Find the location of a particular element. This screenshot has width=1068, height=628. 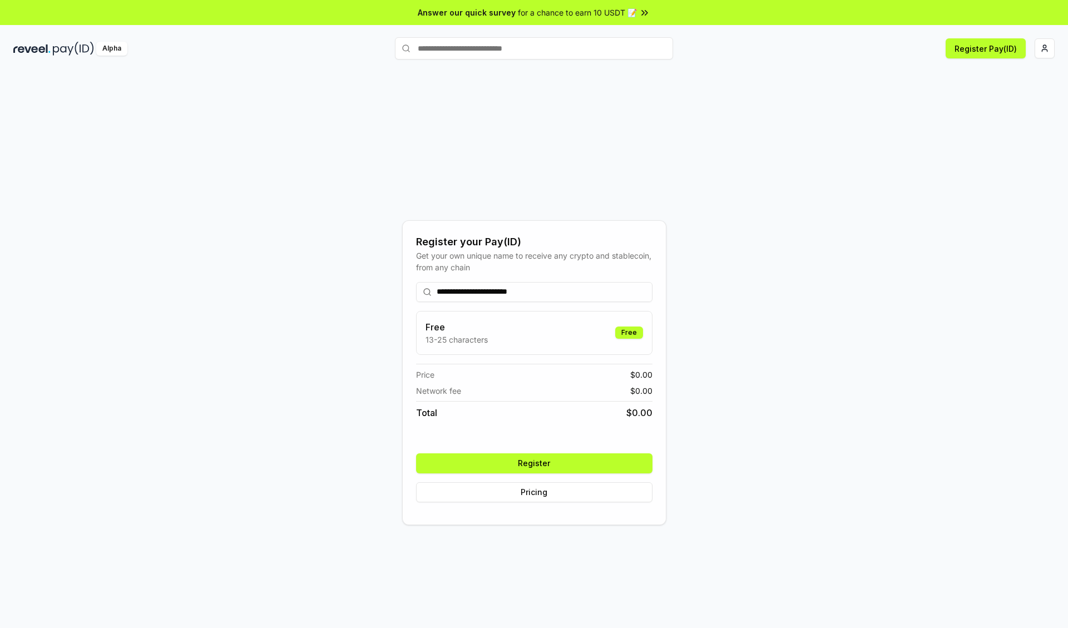

img: pay_id is located at coordinates (73, 48).